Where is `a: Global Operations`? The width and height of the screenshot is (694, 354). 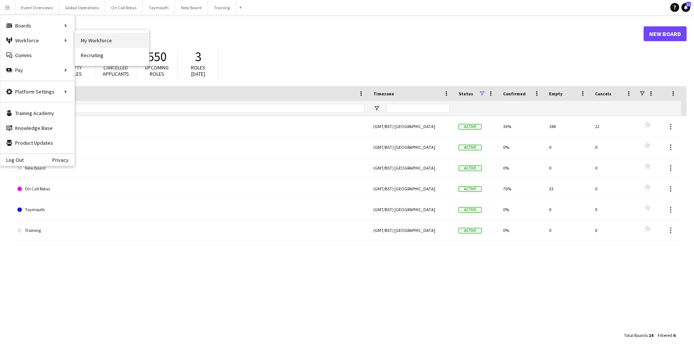 a: Global Operations is located at coordinates (191, 147).